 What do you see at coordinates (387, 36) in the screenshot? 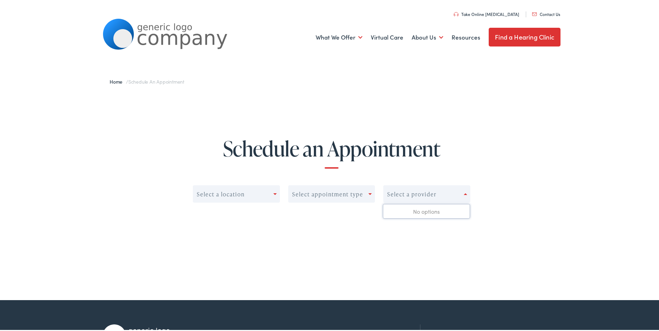
I see `a: Virtual Care` at bounding box center [387, 36].